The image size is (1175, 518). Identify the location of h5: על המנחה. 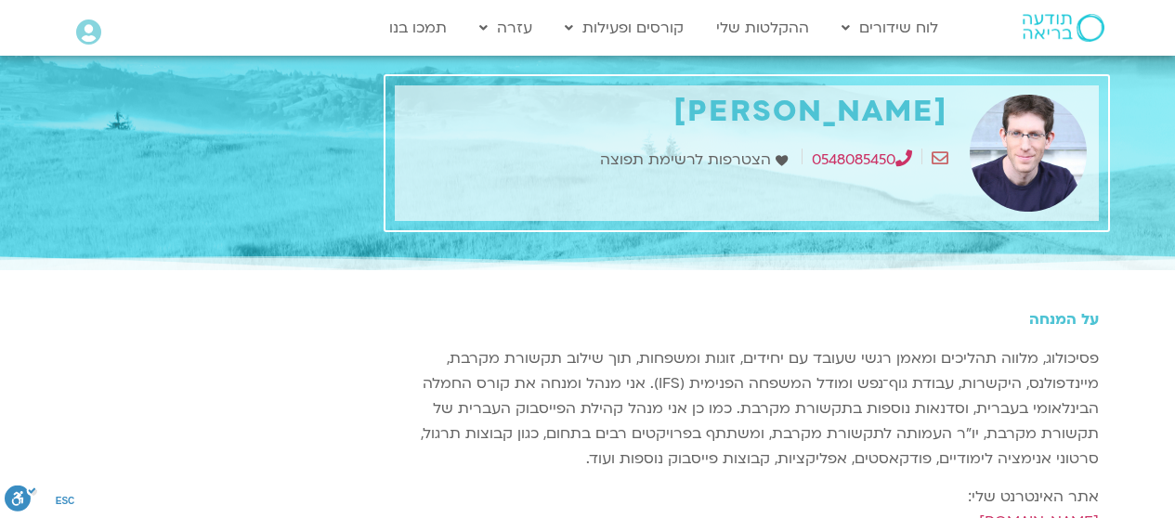
(747, 320).